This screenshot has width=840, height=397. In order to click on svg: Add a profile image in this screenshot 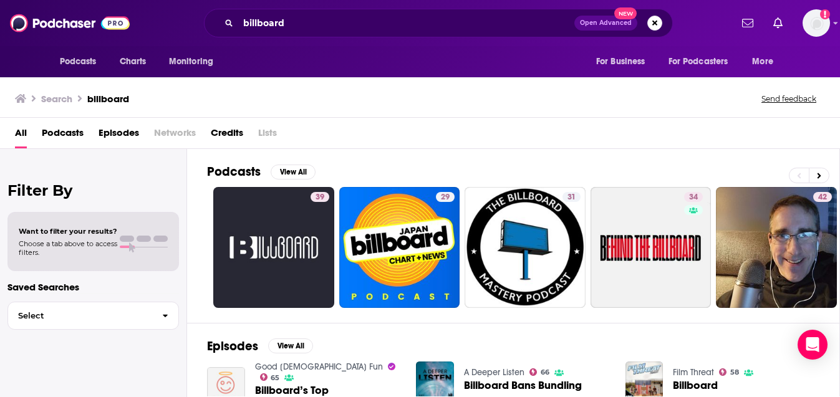, I will do `click(825, 14)`.